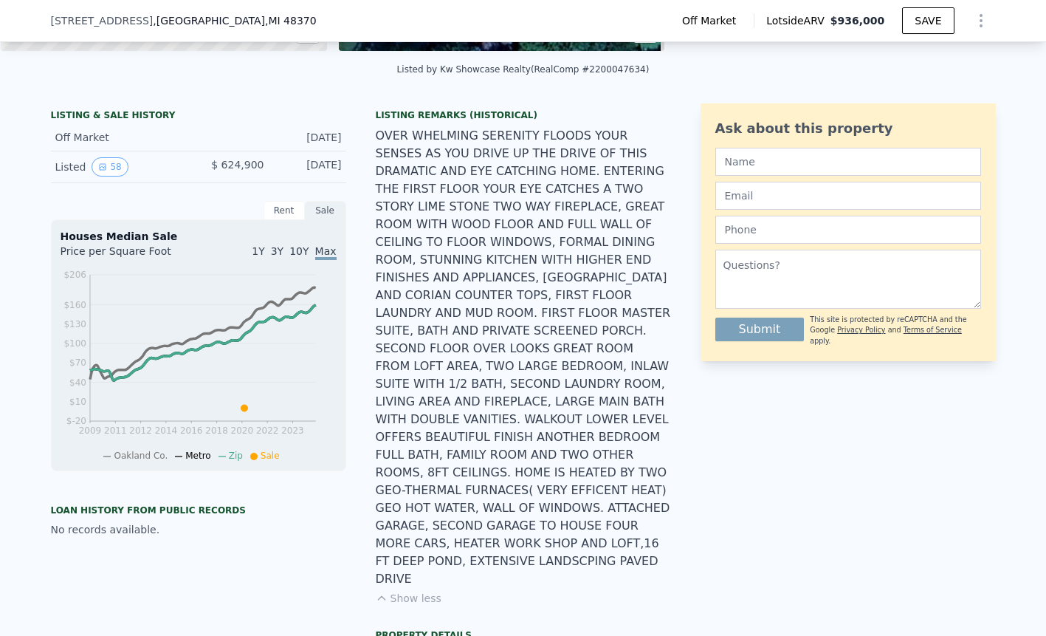 This screenshot has height=636, width=1046. Describe the element at coordinates (848, 196) in the screenshot. I see `input: Email` at that location.